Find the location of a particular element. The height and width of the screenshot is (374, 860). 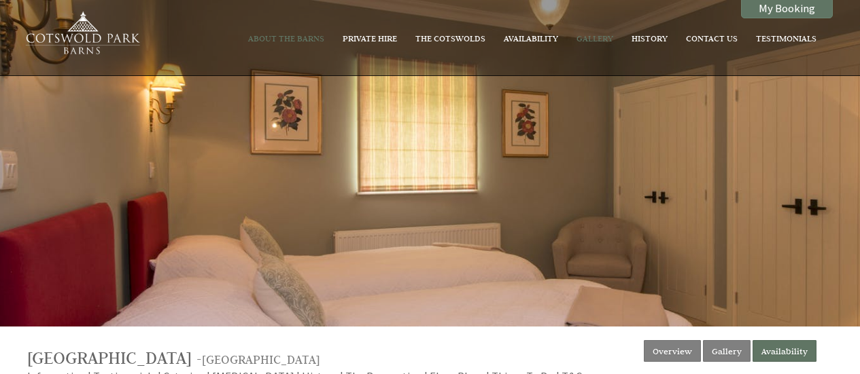

a: The Cotswolds is located at coordinates (450, 38).